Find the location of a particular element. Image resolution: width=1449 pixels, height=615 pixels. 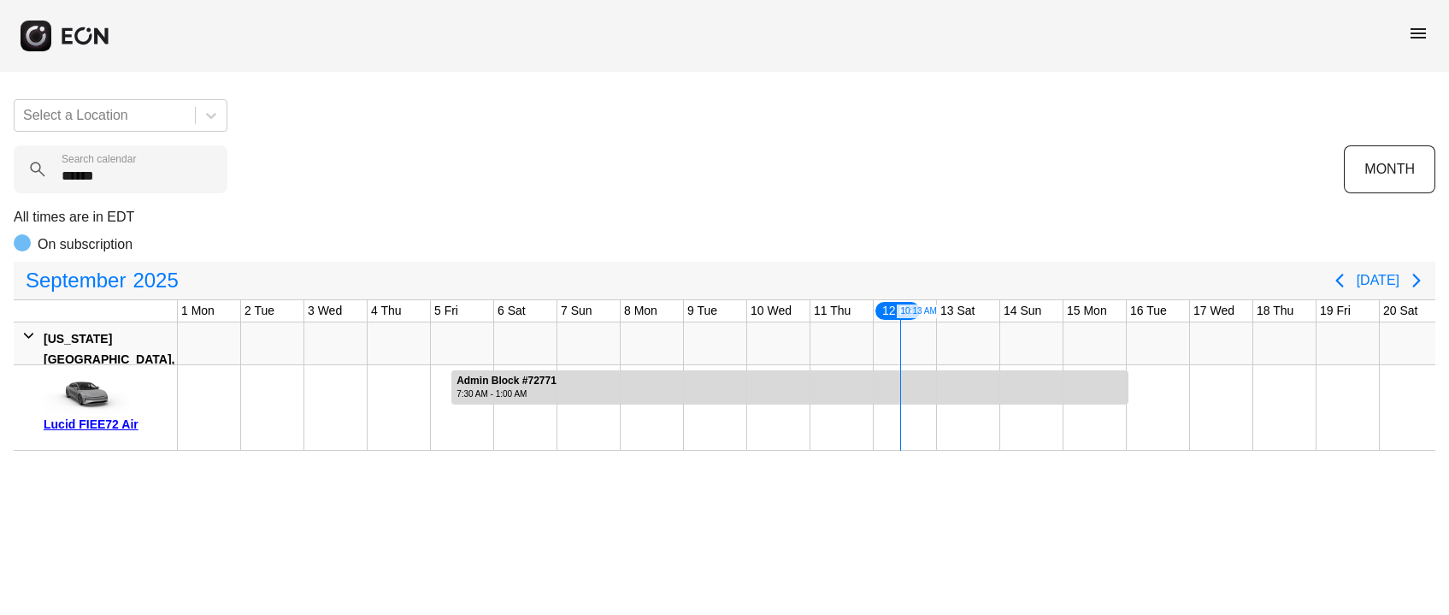

div: 8 Mon is located at coordinates (640, 310).